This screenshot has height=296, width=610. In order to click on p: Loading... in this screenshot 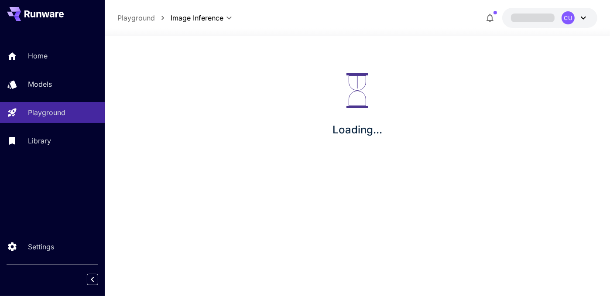, I will do `click(358, 130)`.